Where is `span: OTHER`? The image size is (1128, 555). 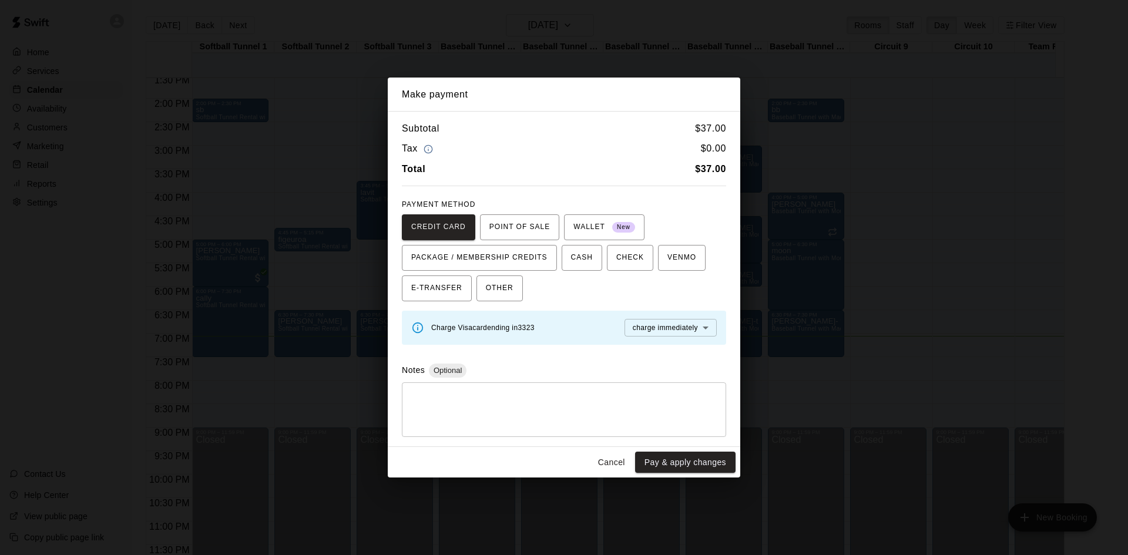 span: OTHER is located at coordinates (499, 289).